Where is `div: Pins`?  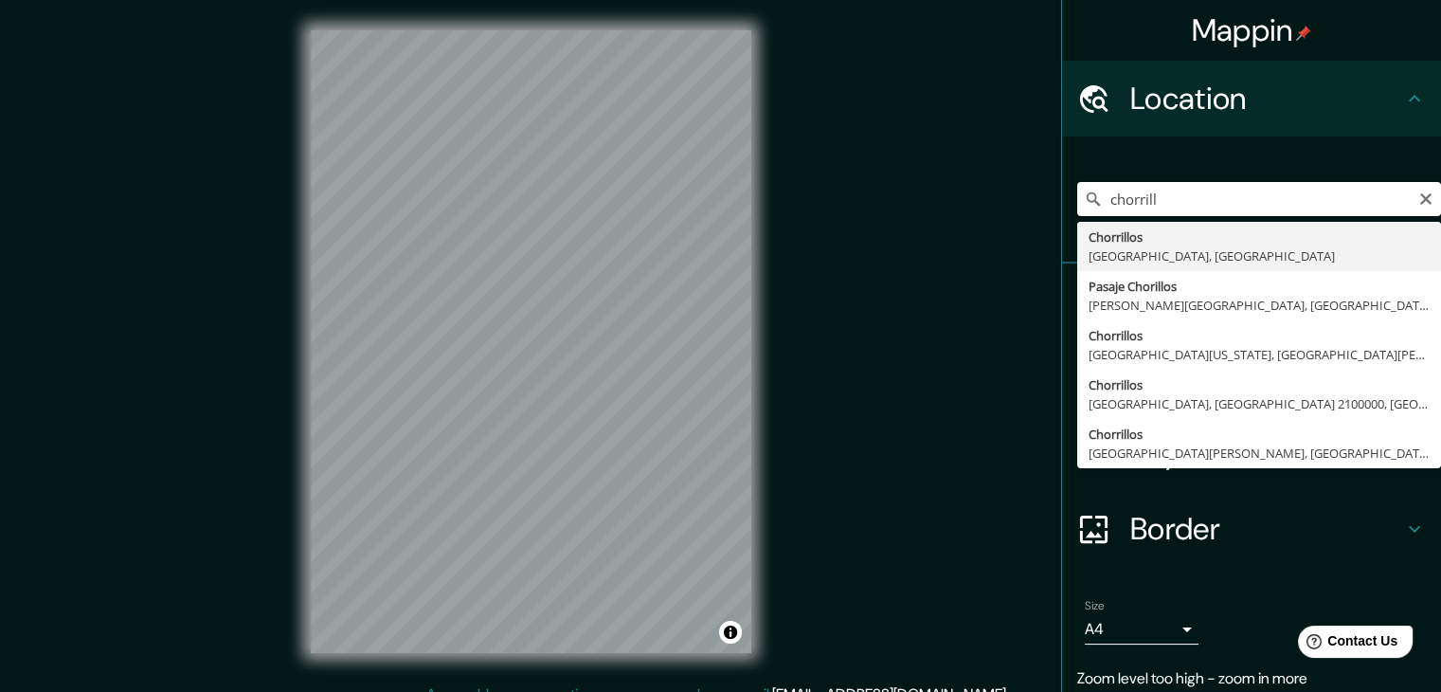
div: Pins is located at coordinates (1252, 301).